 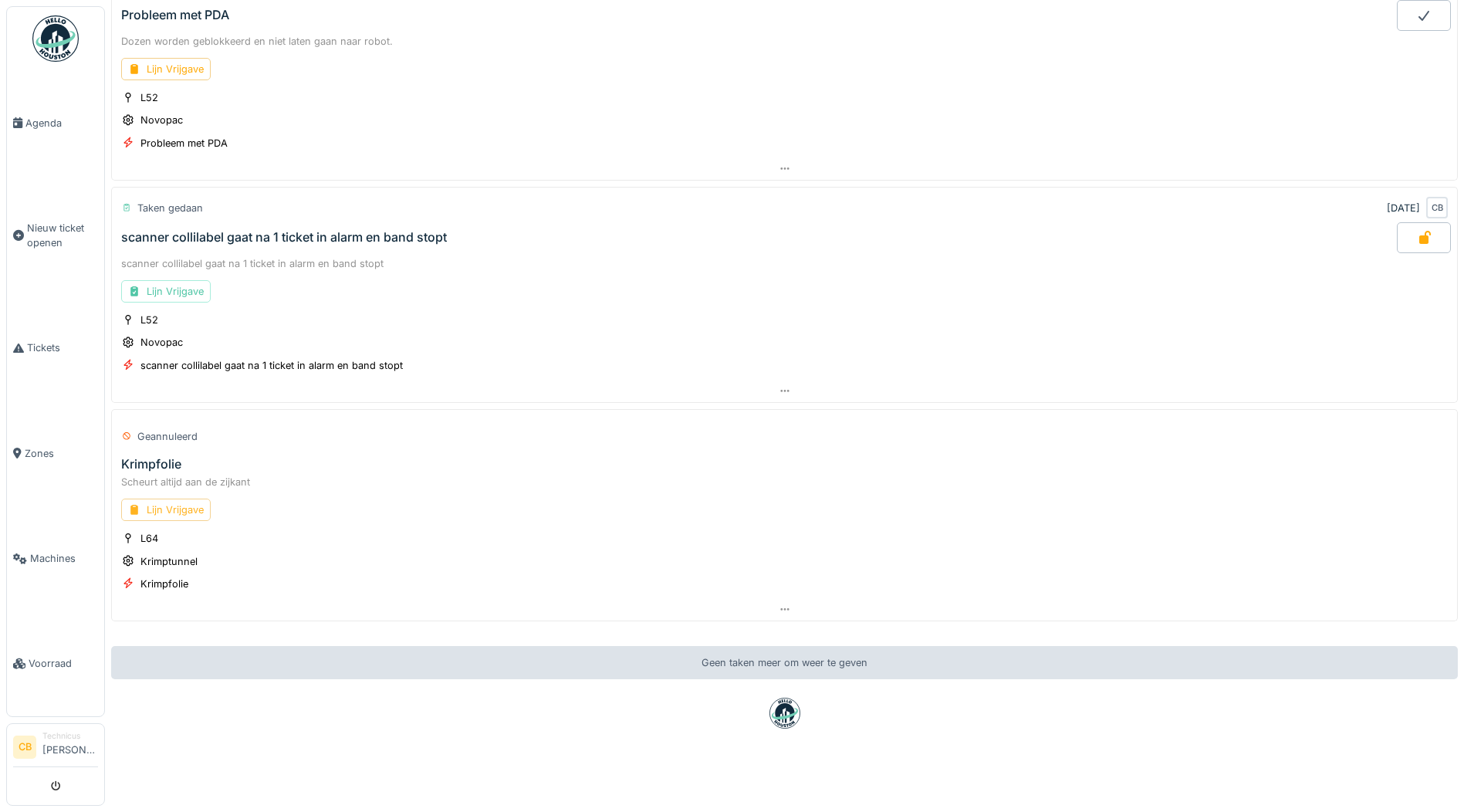 What do you see at coordinates (56, 348) in the screenshot?
I see `a: Tickets` at bounding box center [56, 348].